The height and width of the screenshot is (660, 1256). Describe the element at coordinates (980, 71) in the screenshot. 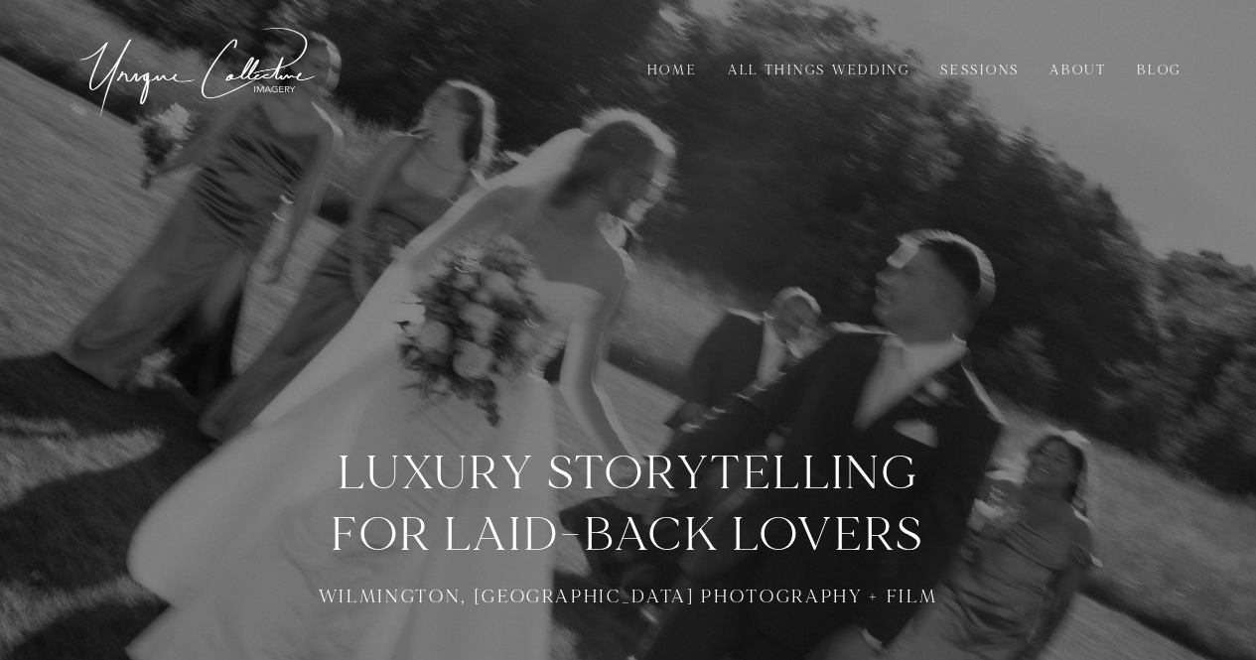

I see `a: Sessions` at that location.